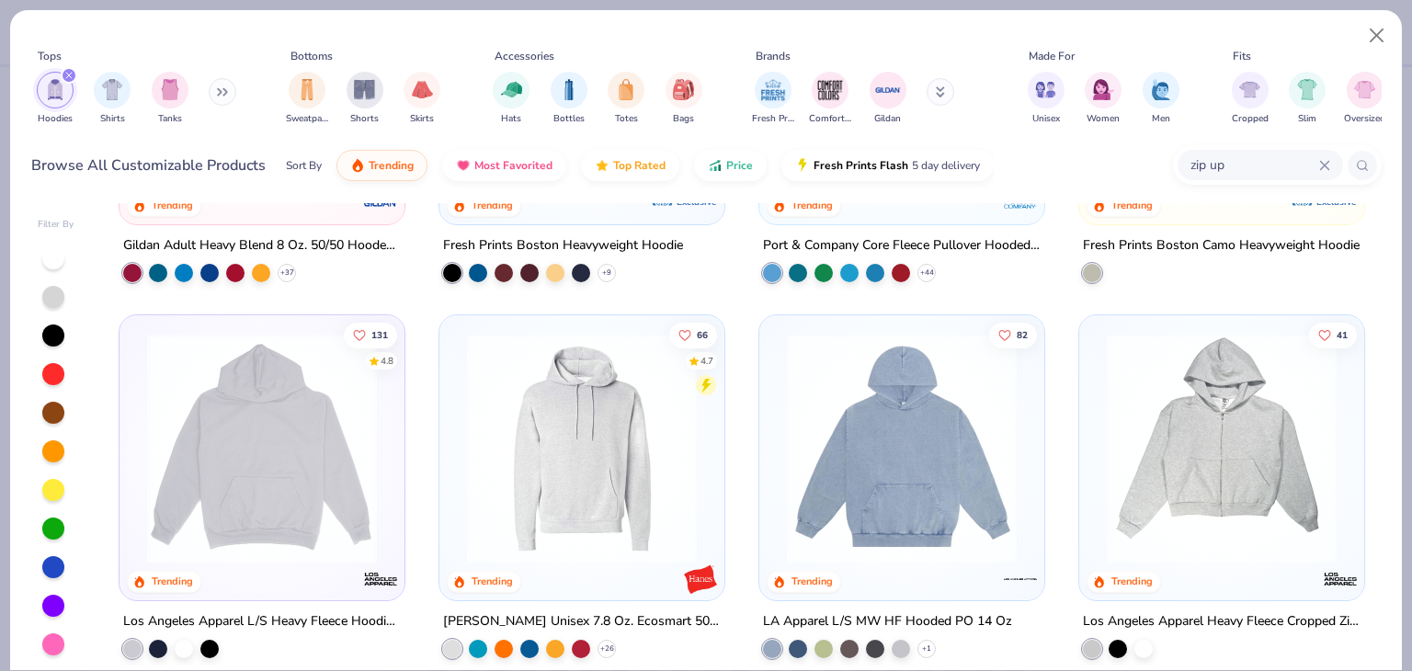  What do you see at coordinates (830, 90) in the screenshot?
I see `img: Comfort Colors Image` at bounding box center [830, 90].